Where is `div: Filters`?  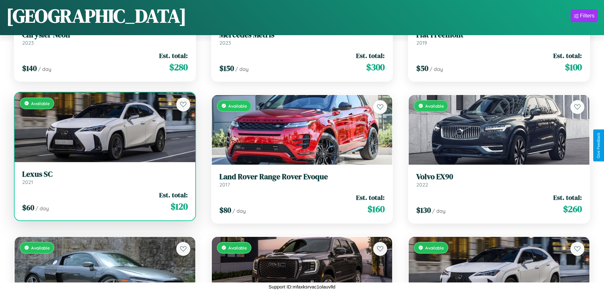 div: Filters is located at coordinates (587, 16).